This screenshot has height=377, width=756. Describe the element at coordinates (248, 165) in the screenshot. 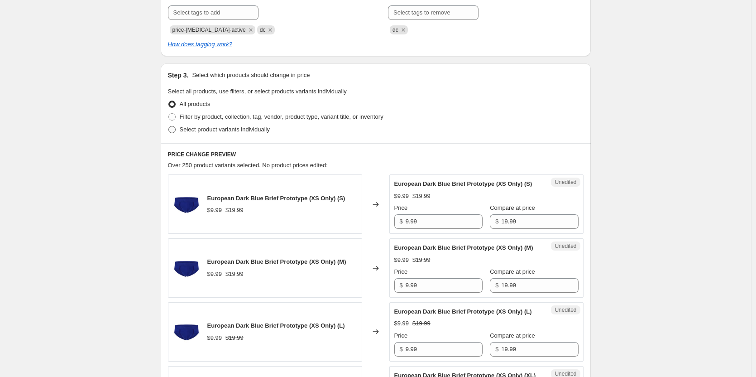

I see `span: Over 250 product variants selected. No product prices edited:` at that location.